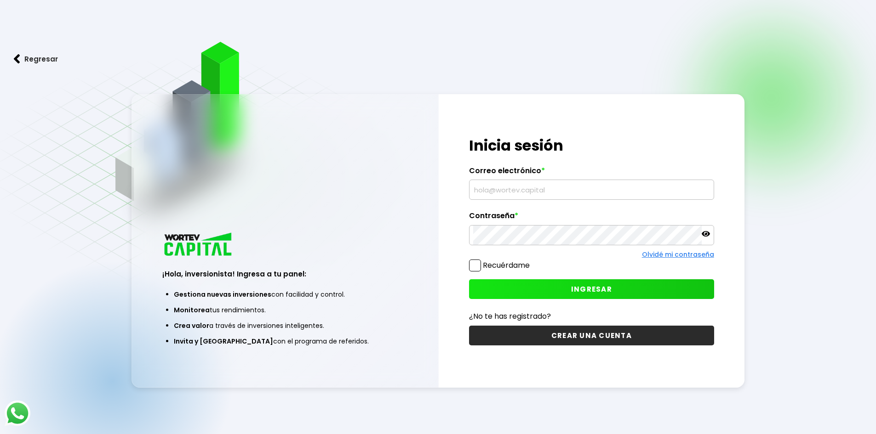 This screenshot has width=876, height=434. Describe the element at coordinates (199, 245) in the screenshot. I see `img: logo_wortev_capital` at that location.